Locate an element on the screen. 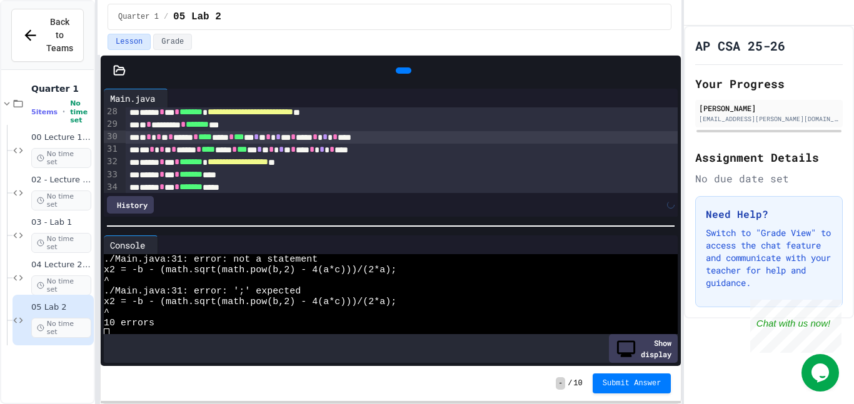 The width and height of the screenshot is (854, 404). button: Back to Teams is located at coordinates (47, 35).